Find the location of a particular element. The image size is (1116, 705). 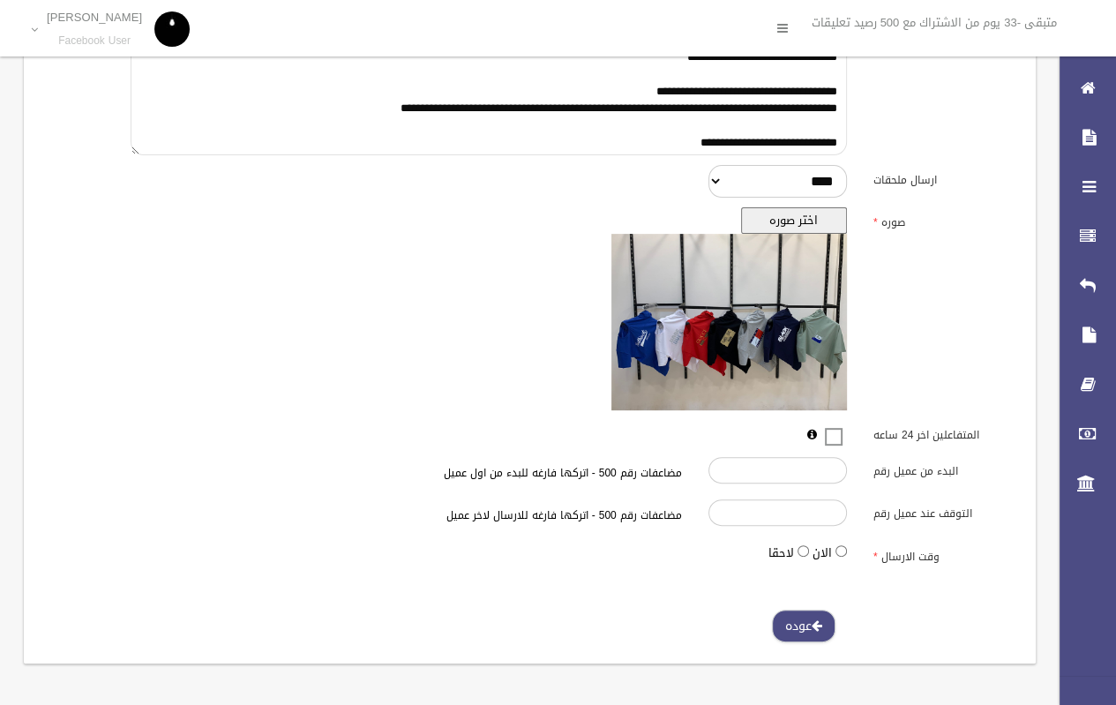

label: صوره is located at coordinates (942, 220).